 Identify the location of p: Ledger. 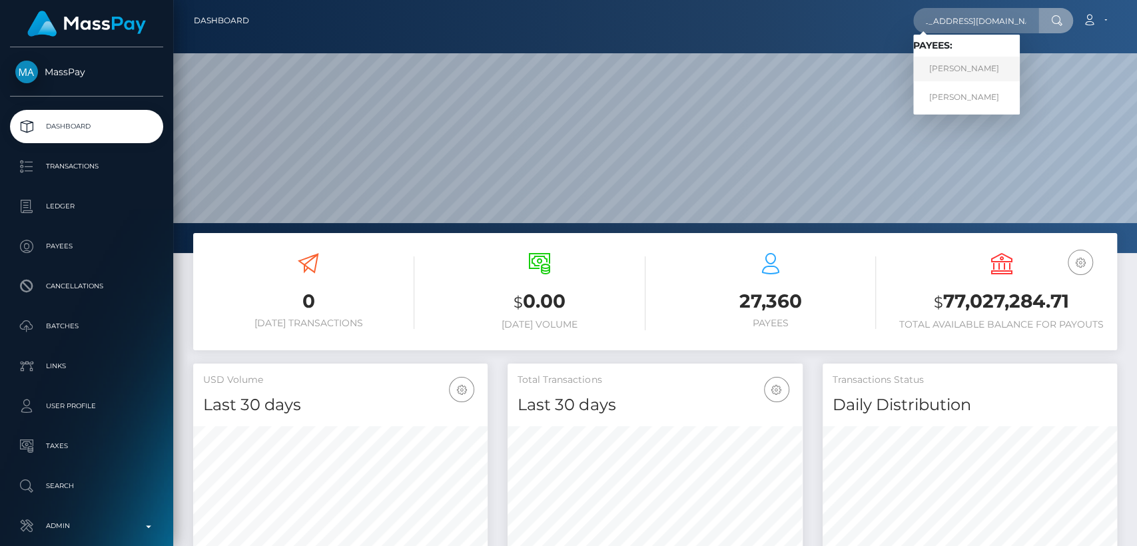
(87, 206).